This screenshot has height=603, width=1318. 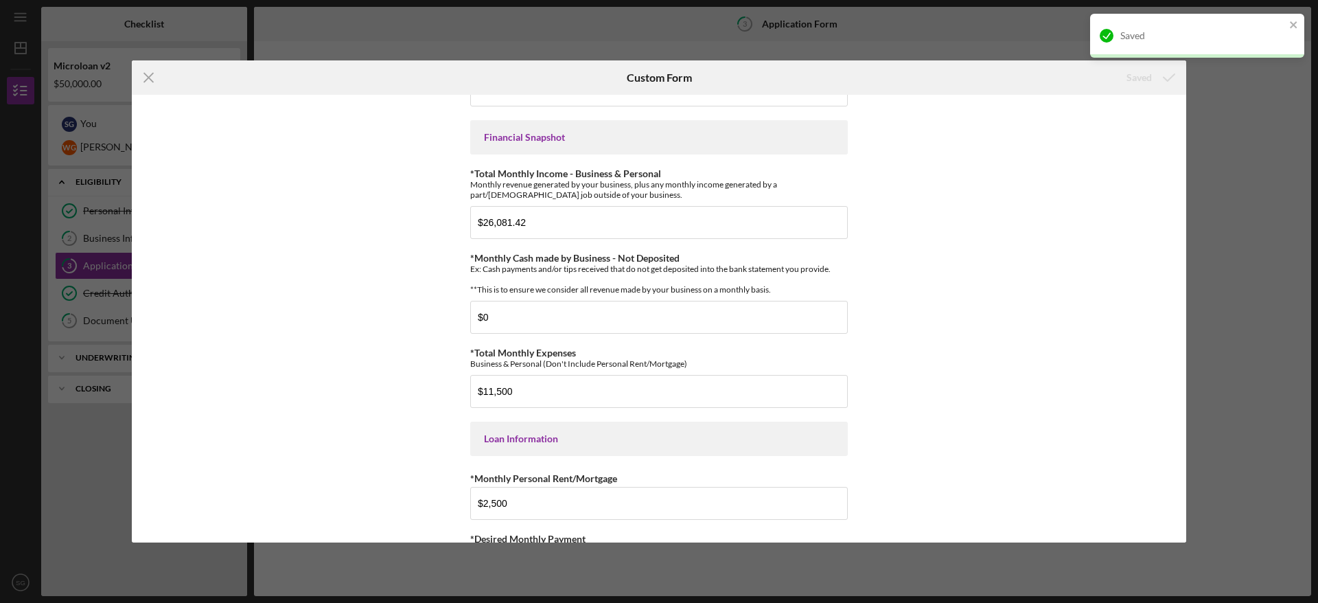 I want to click on div: Monthly revenue generated by your business, plus any monthly income generated by a part/[DEMOGRAP..., so click(x=659, y=189).